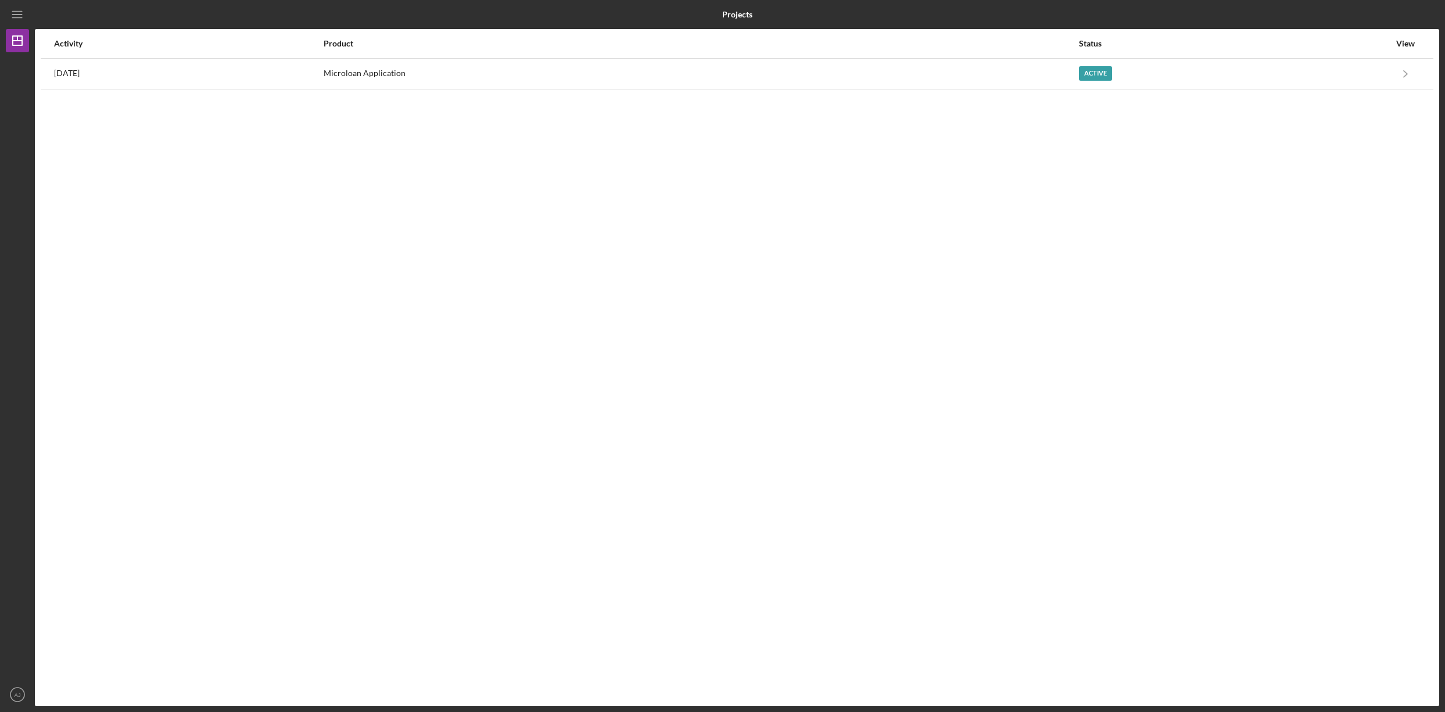 This screenshot has width=1445, height=712. What do you see at coordinates (1234, 44) in the screenshot?
I see `div: Status` at bounding box center [1234, 44].